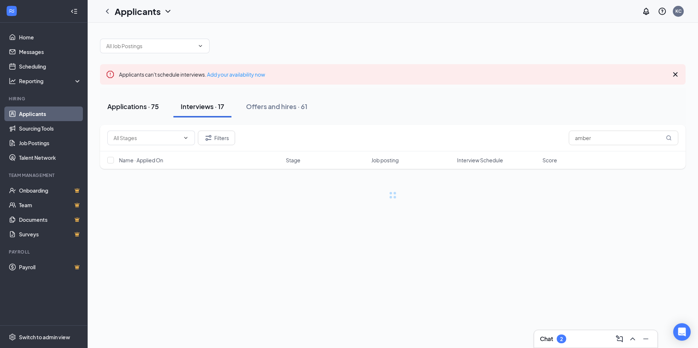 This screenshot has width=698, height=348. Describe the element at coordinates (50, 37) in the screenshot. I see `a: Home` at that location.